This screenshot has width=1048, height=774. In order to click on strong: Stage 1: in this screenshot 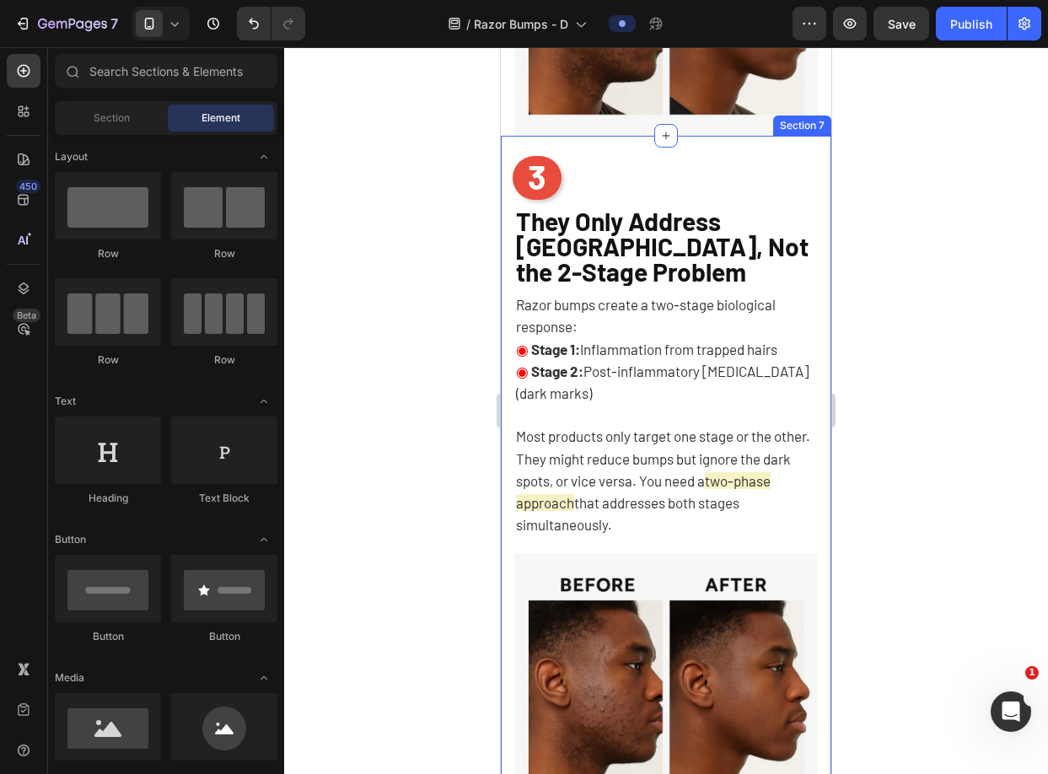, I will do `click(55, 302)`.